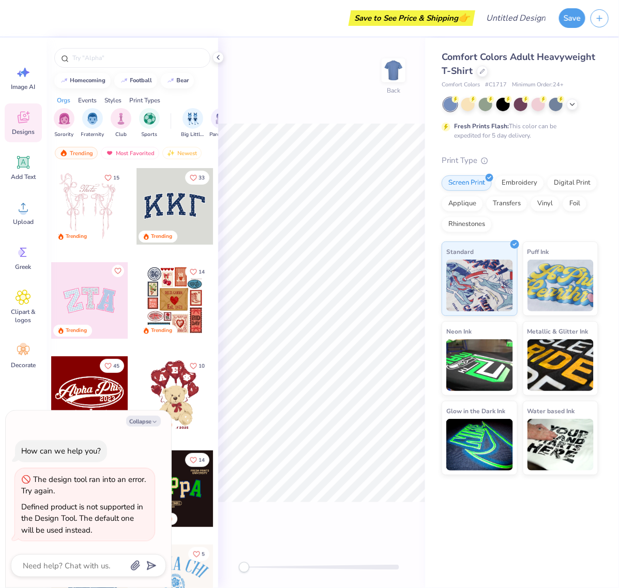 This screenshot has height=588, width=619. What do you see at coordinates (145, 100) in the screenshot?
I see `div: Print Types` at bounding box center [145, 100].